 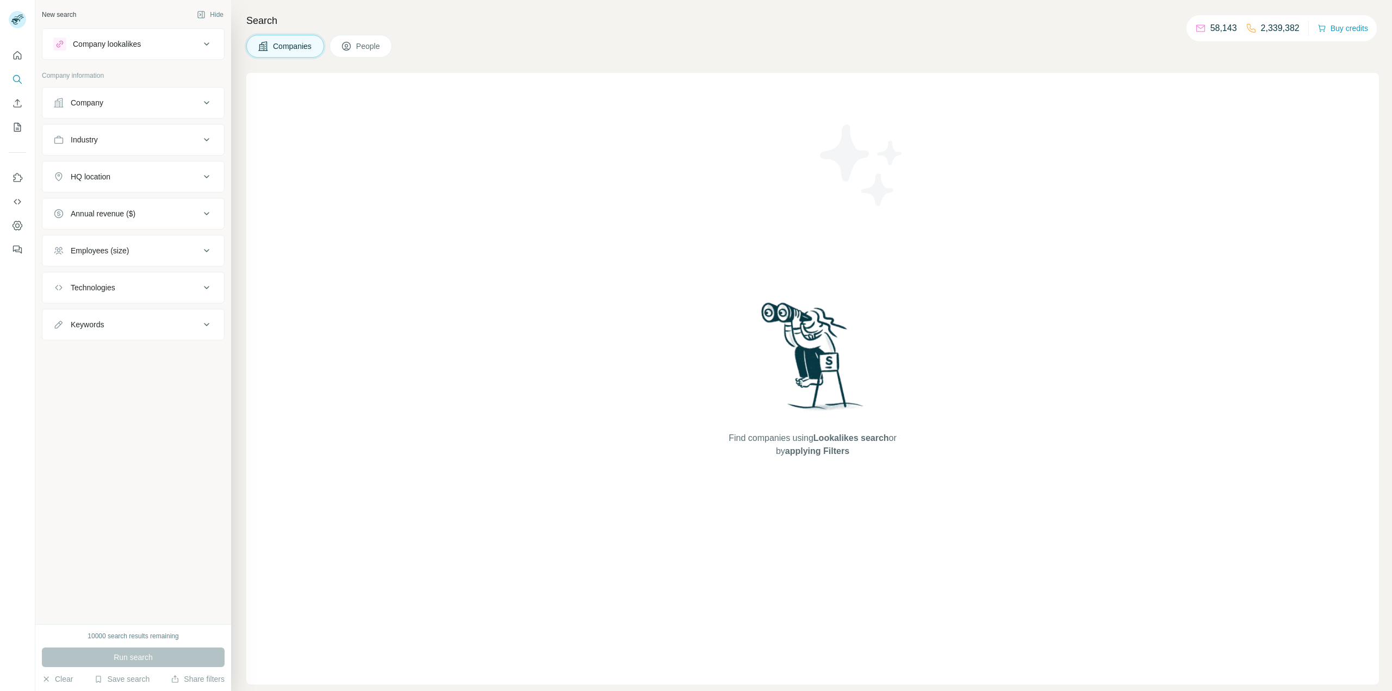 I want to click on button: Annual revenue ($), so click(x=133, y=214).